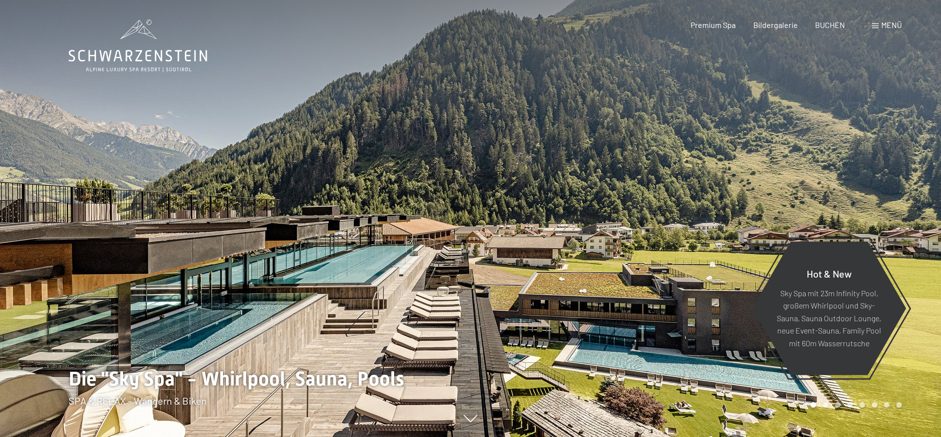 The height and width of the screenshot is (437, 941). Describe the element at coordinates (854, 404) in the screenshot. I see `div: Carousel Pagination` at that location.